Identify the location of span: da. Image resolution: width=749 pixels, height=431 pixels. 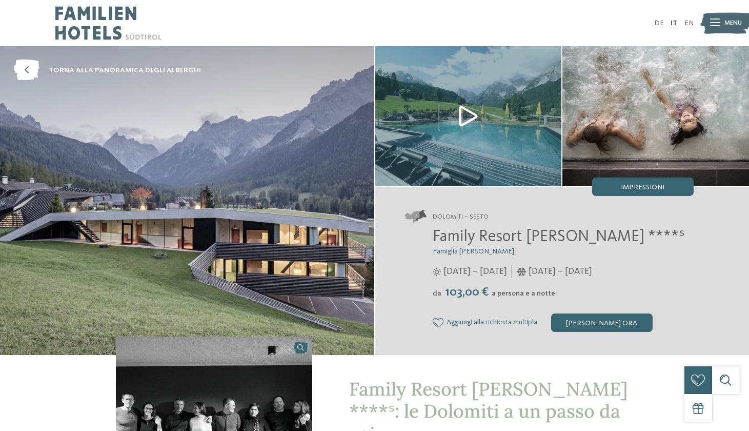
(437, 293).